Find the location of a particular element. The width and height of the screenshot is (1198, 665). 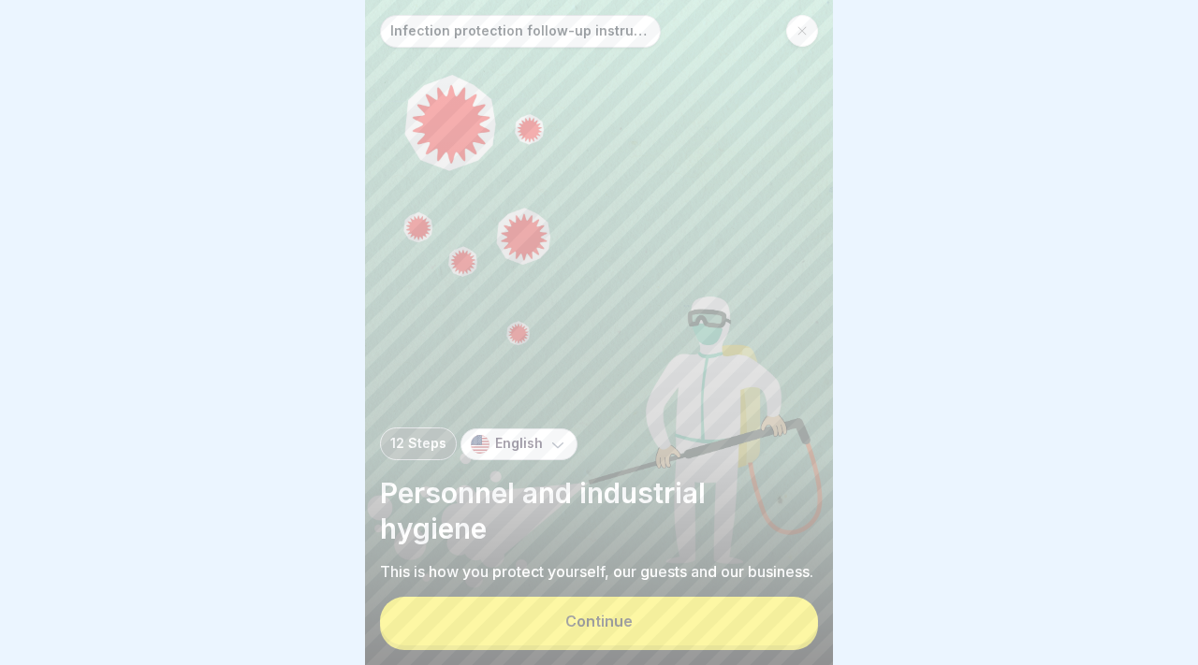

button: Continue is located at coordinates (599, 621).